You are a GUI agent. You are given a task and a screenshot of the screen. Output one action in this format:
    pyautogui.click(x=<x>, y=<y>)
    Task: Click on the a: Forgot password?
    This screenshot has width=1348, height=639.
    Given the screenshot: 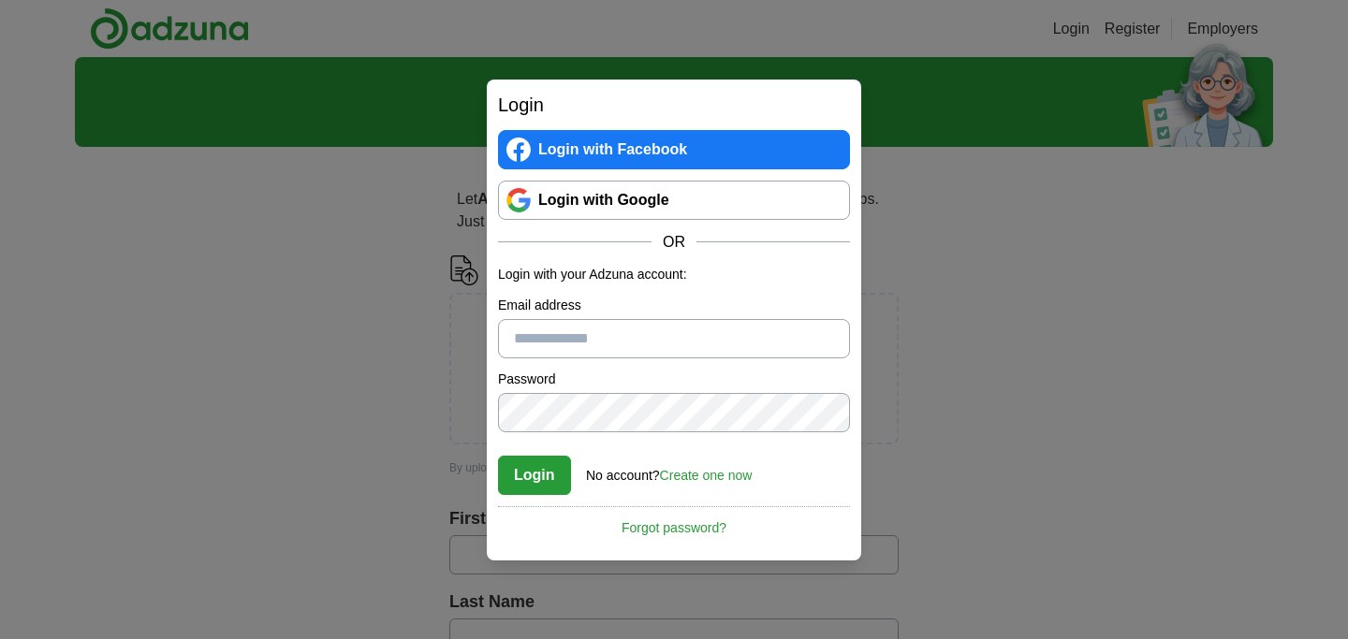 What is the action you would take?
    pyautogui.click(x=674, y=522)
    